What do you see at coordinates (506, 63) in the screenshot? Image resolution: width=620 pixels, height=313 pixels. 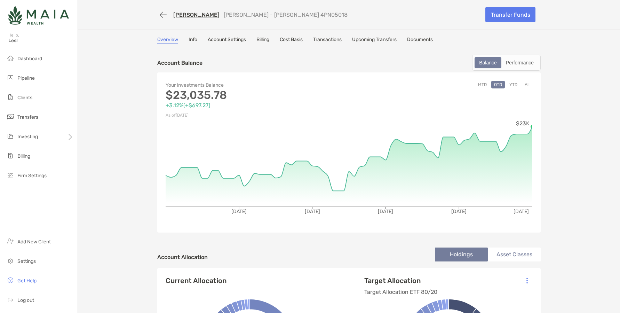 I see `div: segmented control` at bounding box center [506, 63].